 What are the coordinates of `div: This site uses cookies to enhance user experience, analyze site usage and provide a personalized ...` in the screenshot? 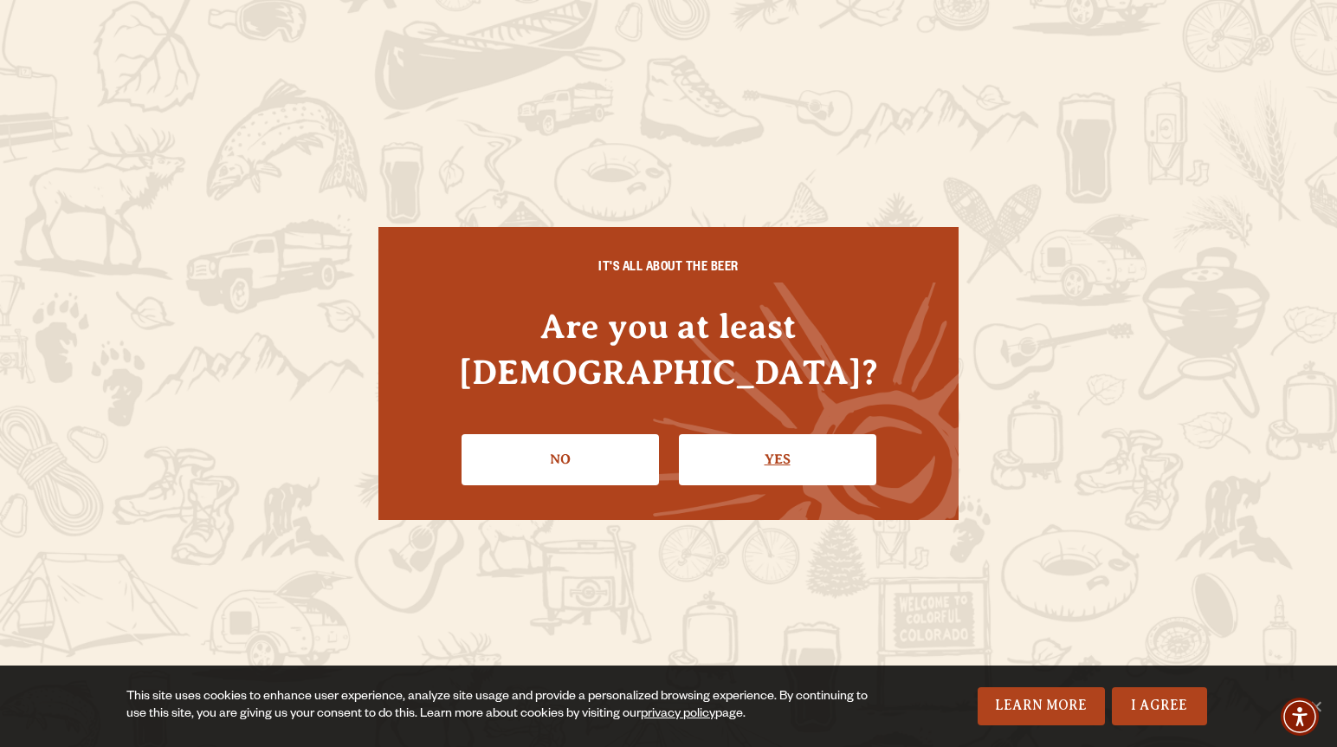 It's located at (501, 706).